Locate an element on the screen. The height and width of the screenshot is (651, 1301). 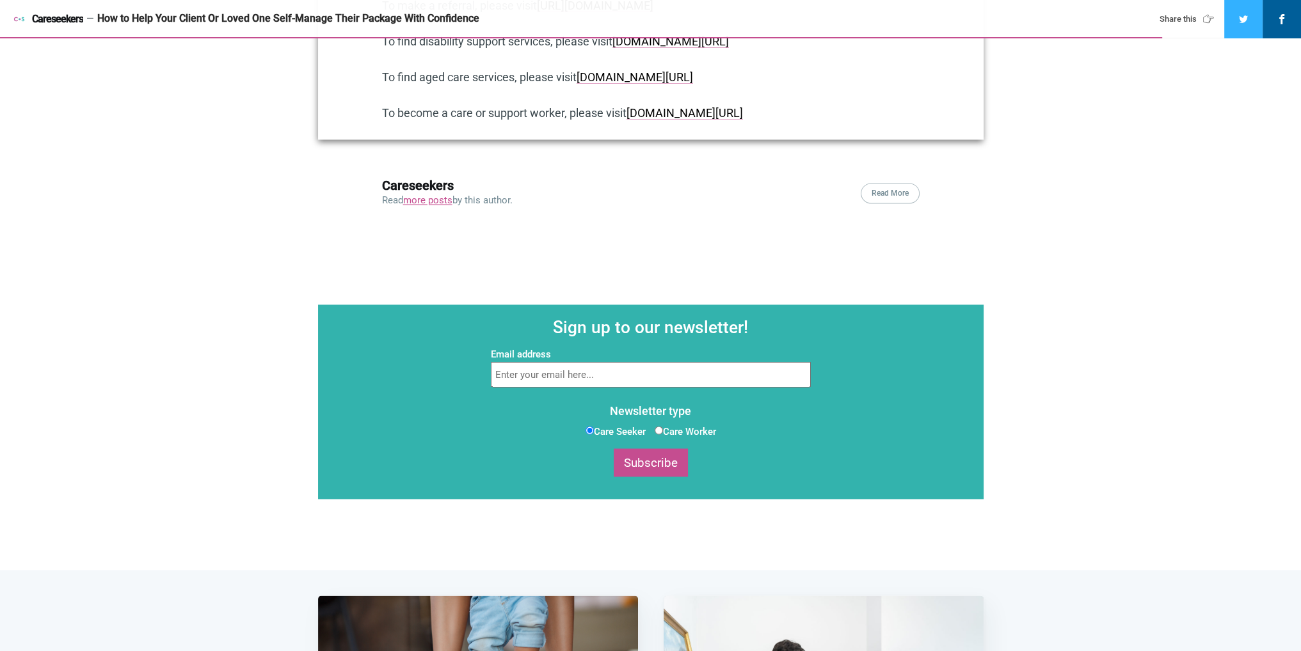
label: Care Worker is located at coordinates (685, 431).